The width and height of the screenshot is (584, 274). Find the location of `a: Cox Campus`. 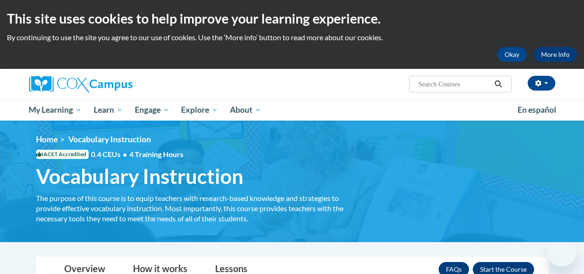

a: Cox Campus is located at coordinates (112, 84).